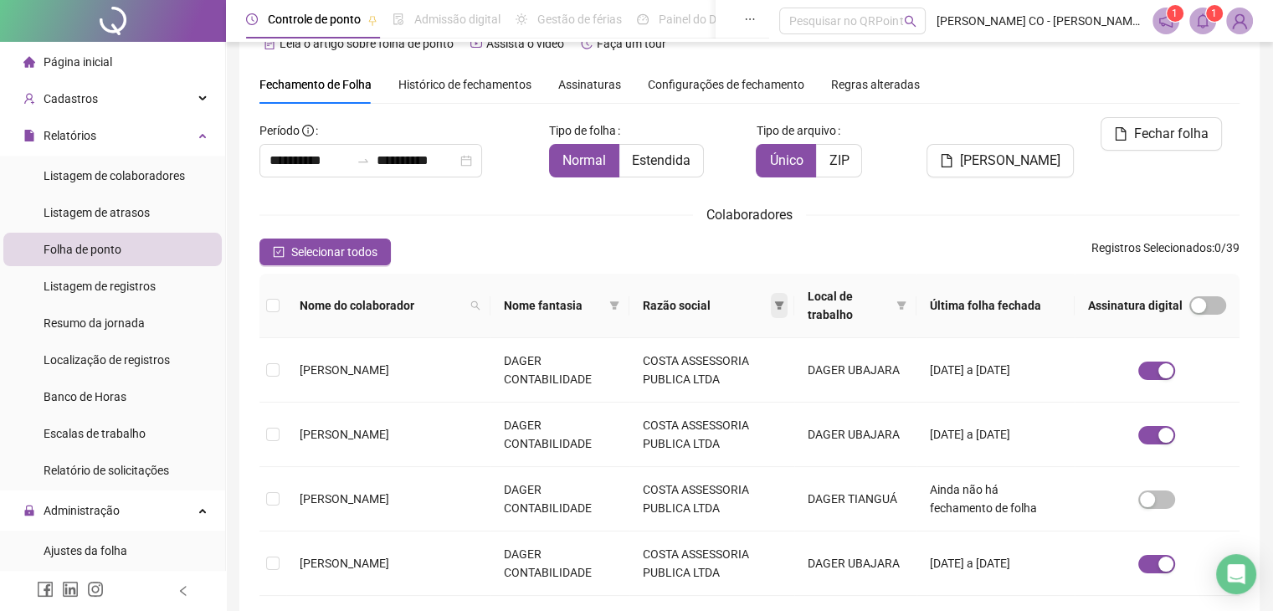 This screenshot has height=611, width=1273. I want to click on span: to, so click(363, 161).